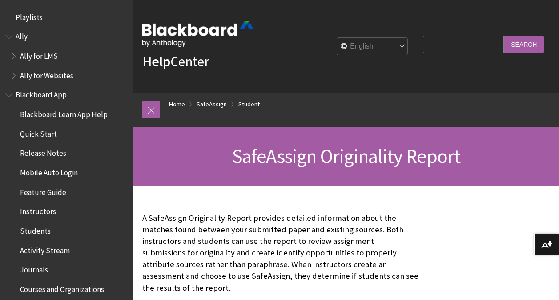 This screenshot has width=559, height=300. What do you see at coordinates (47, 74) in the screenshot?
I see `span: Ally for Websites` at bounding box center [47, 74].